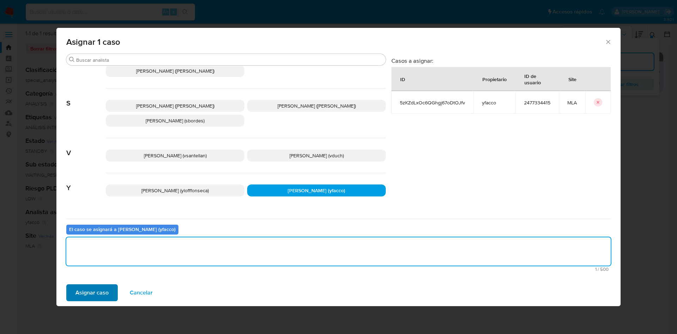 The image size is (677, 334). Describe the element at coordinates (501, 61) in the screenshot. I see `h3: Casos a asignar:` at that location.